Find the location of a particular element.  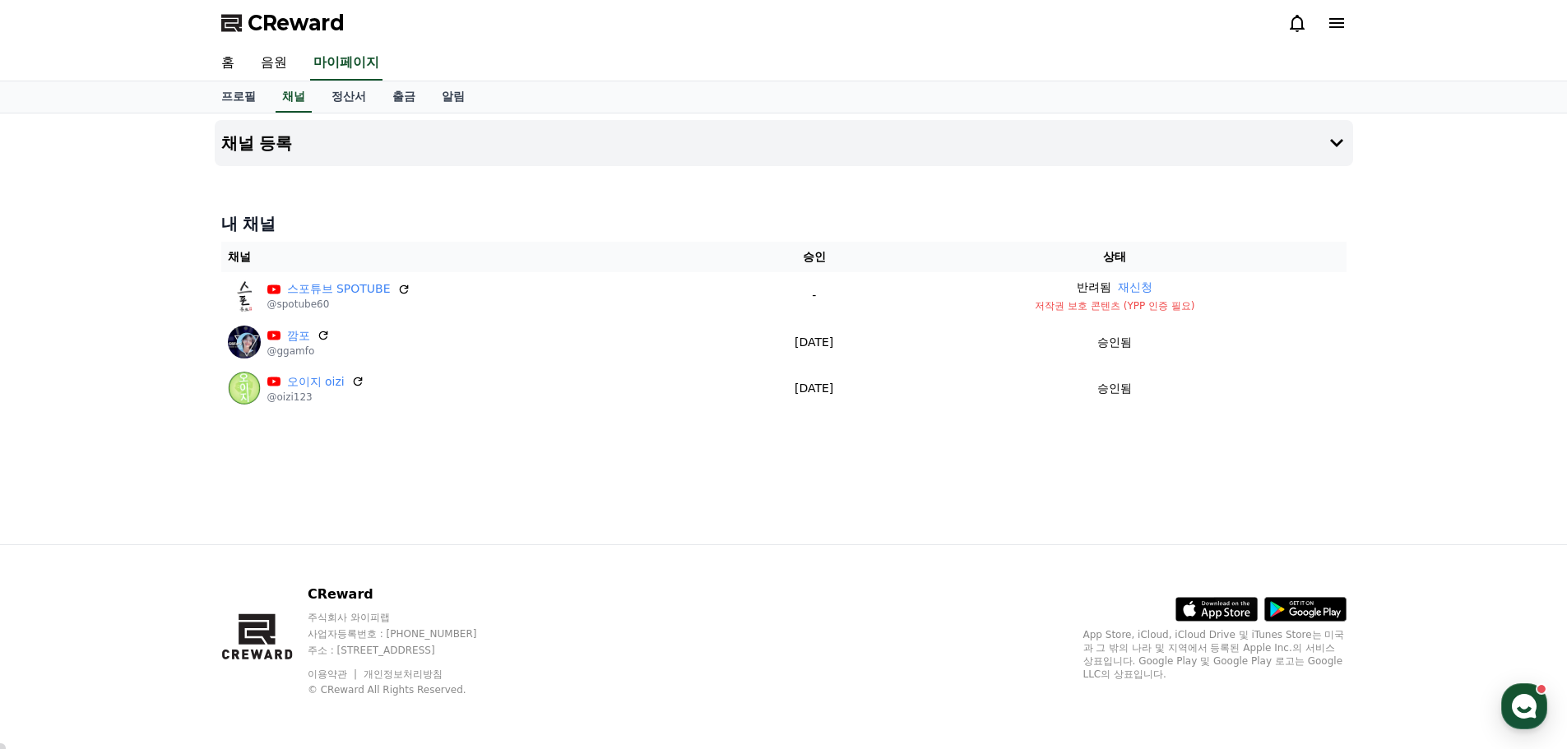

a: 개인정보처리방침 is located at coordinates (403, 674).